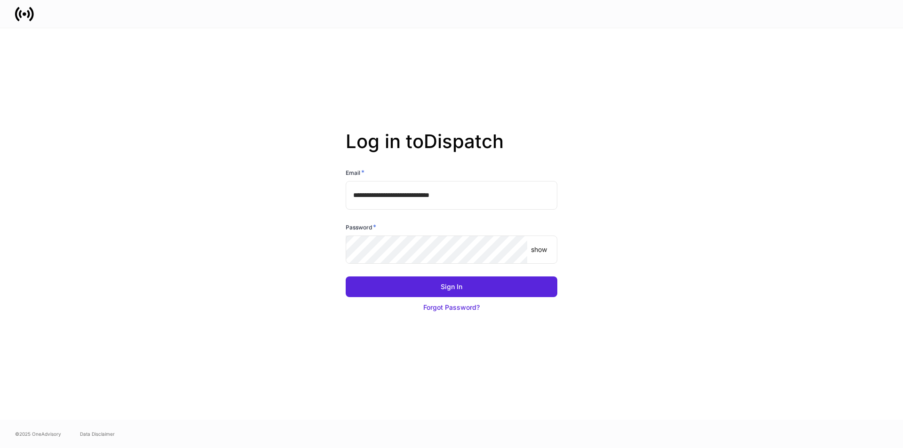  What do you see at coordinates (97, 434) in the screenshot?
I see `a: Data Disclaimer` at bounding box center [97, 434].